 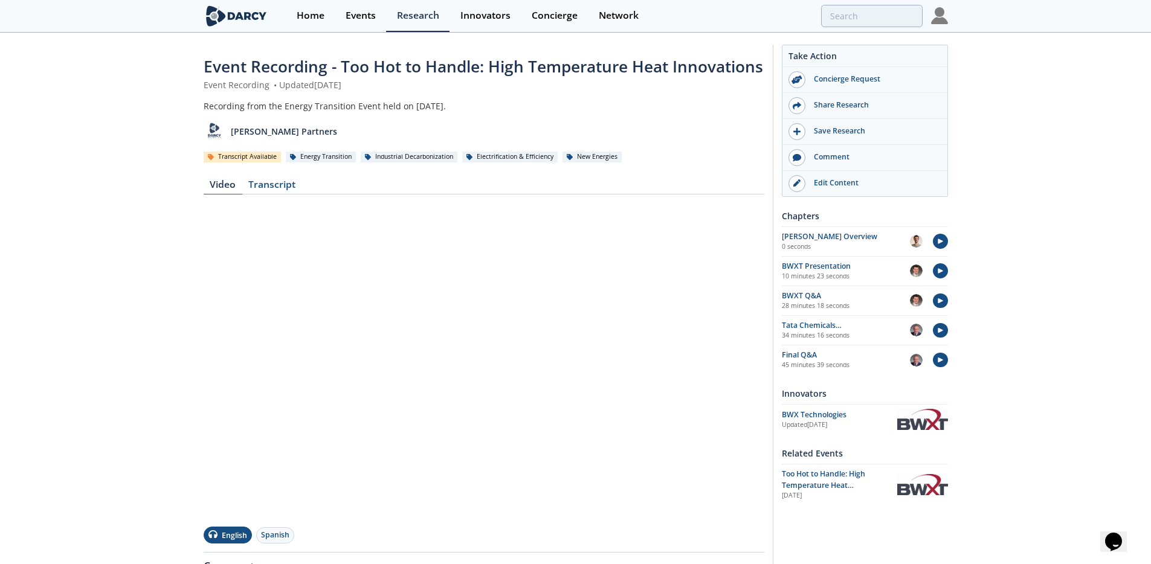 What do you see at coordinates (846, 336) in the screenshot?
I see `p: 34 minutes 16 seconds` at bounding box center [846, 336].